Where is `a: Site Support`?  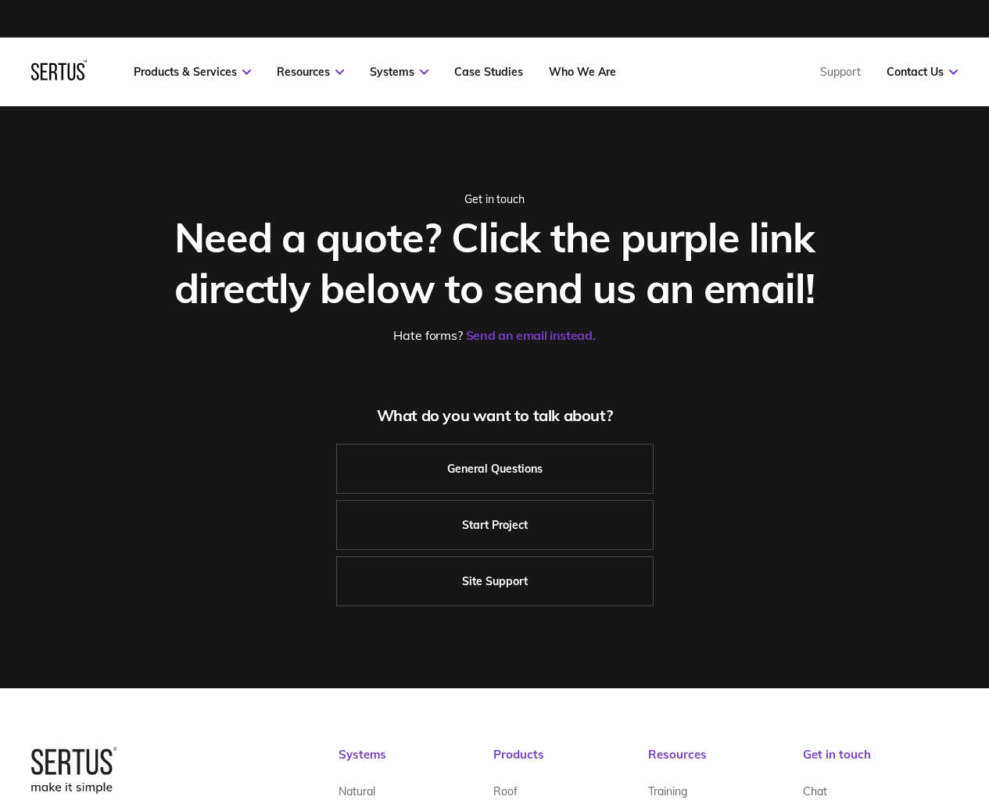 a: Site Support is located at coordinates (495, 581).